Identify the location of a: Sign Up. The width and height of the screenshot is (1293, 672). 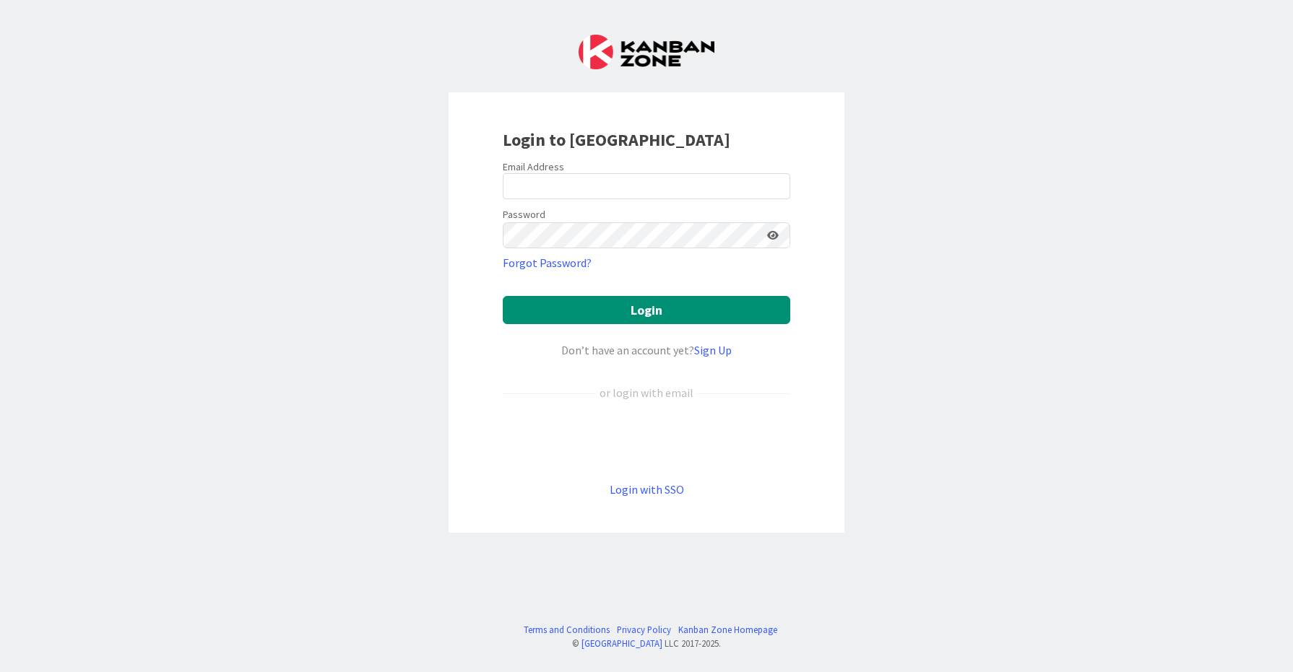
(713, 350).